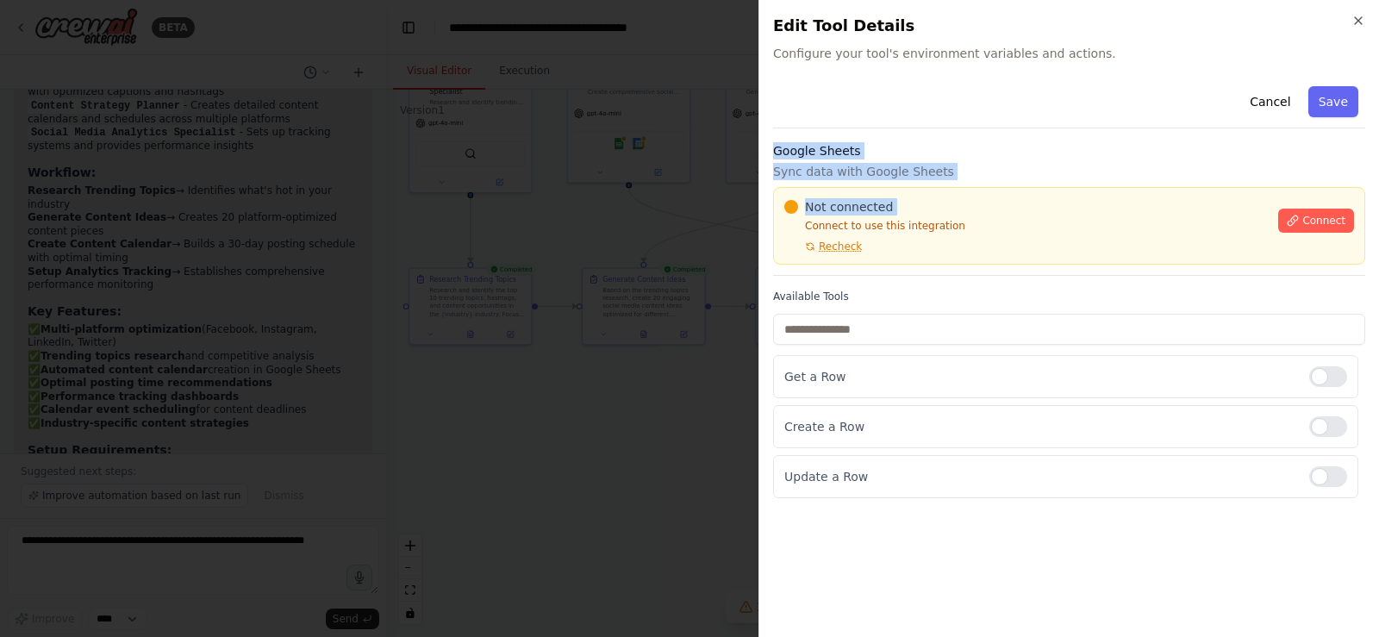 Image resolution: width=1379 pixels, height=637 pixels. Describe the element at coordinates (1333, 102) in the screenshot. I see `button: Save` at that location.